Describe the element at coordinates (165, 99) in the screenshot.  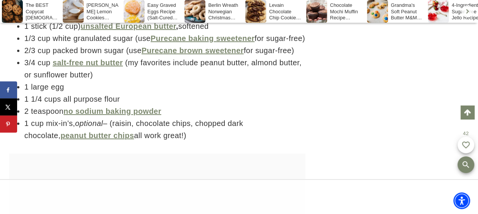
I see `li: 1 1/4 cups all purpose flour` at that location.